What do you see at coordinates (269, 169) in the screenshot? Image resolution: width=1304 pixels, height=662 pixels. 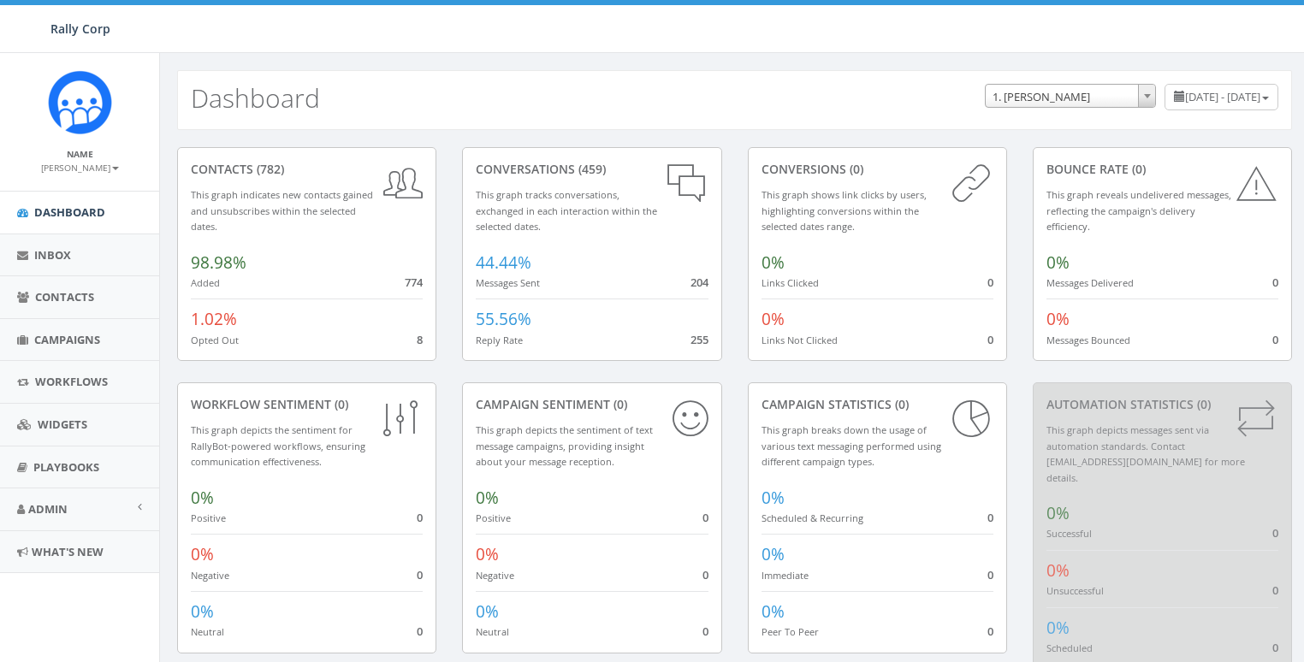 I see `span: (782)` at bounding box center [269, 169].